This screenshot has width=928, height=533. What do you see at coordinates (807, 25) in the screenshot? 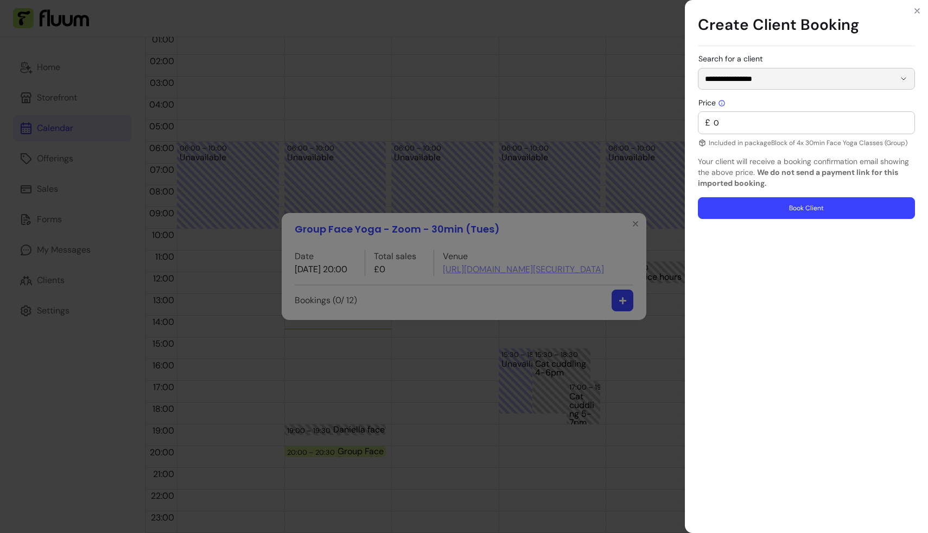
I see `h1: Create Client Booking` at bounding box center [807, 25].